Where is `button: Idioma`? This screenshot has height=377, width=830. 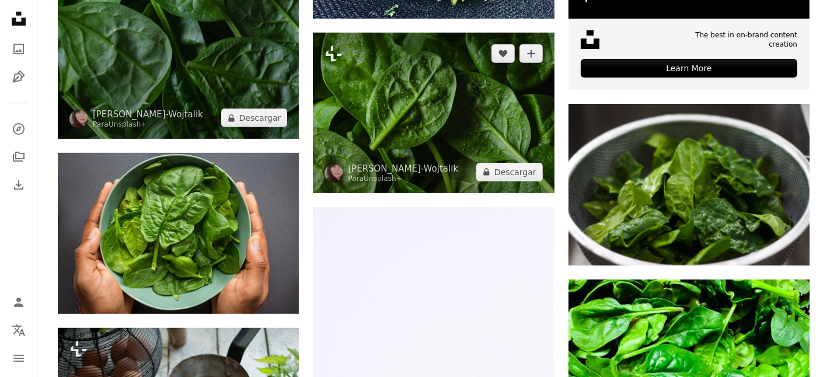
button: Idioma is located at coordinates (19, 330).